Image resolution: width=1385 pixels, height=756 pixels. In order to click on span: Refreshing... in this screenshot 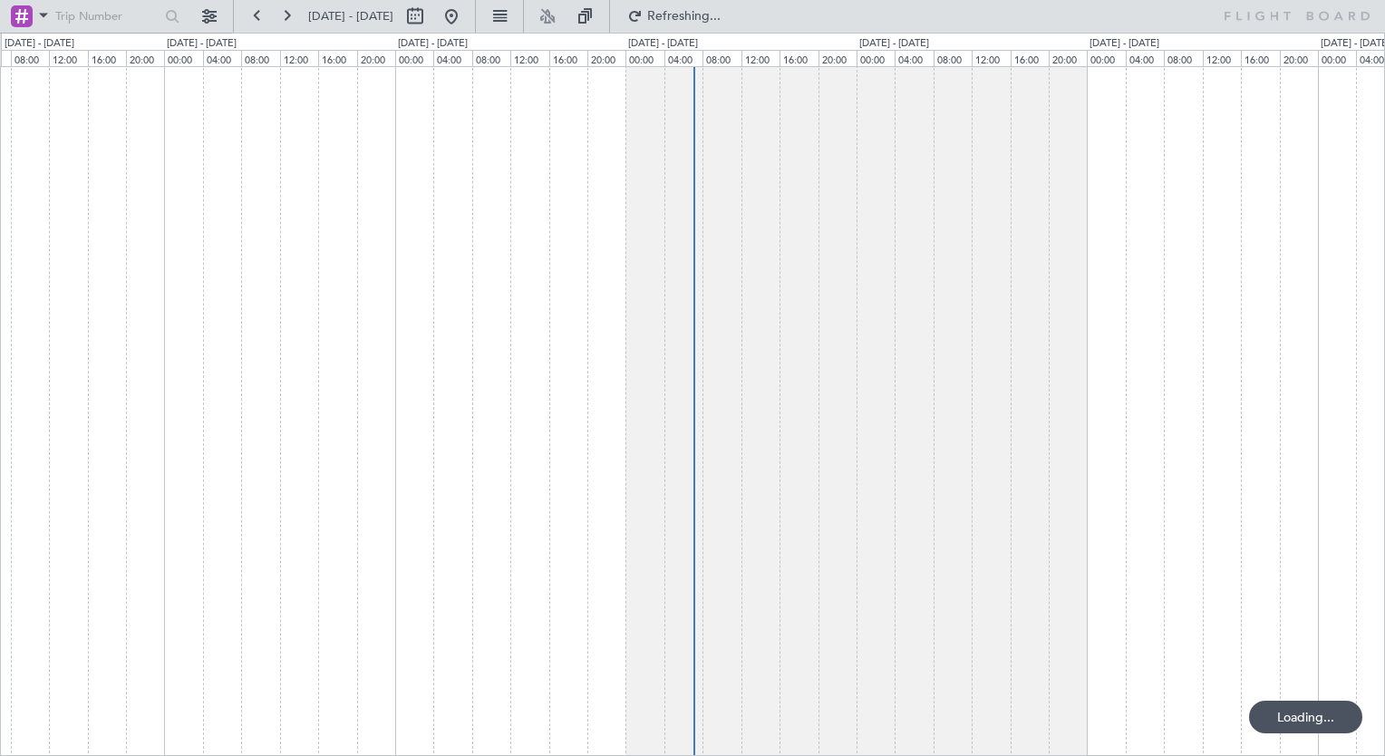, I will do `click(684, 16)`.